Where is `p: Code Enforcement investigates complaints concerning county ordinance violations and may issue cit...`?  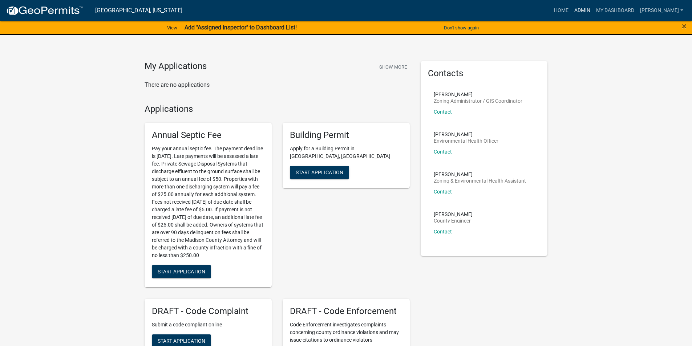
p: Code Enforcement investigates complaints concerning county ordinance violations and may issue cit... is located at coordinates (346, 332).